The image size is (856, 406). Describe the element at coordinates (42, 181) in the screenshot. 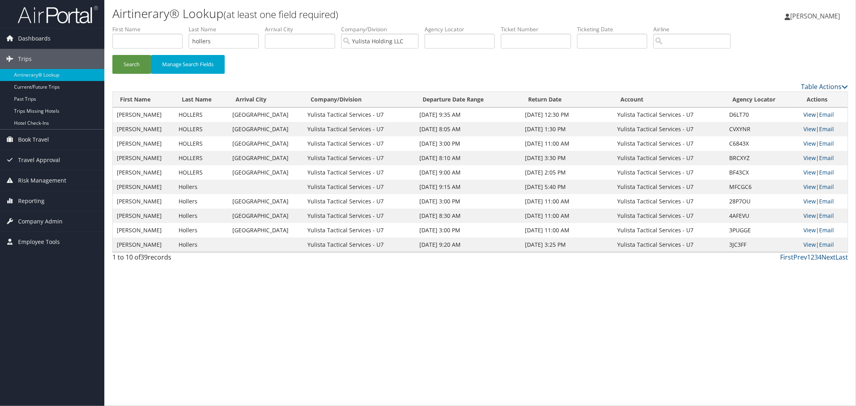

I see `span: Risk Management` at that location.